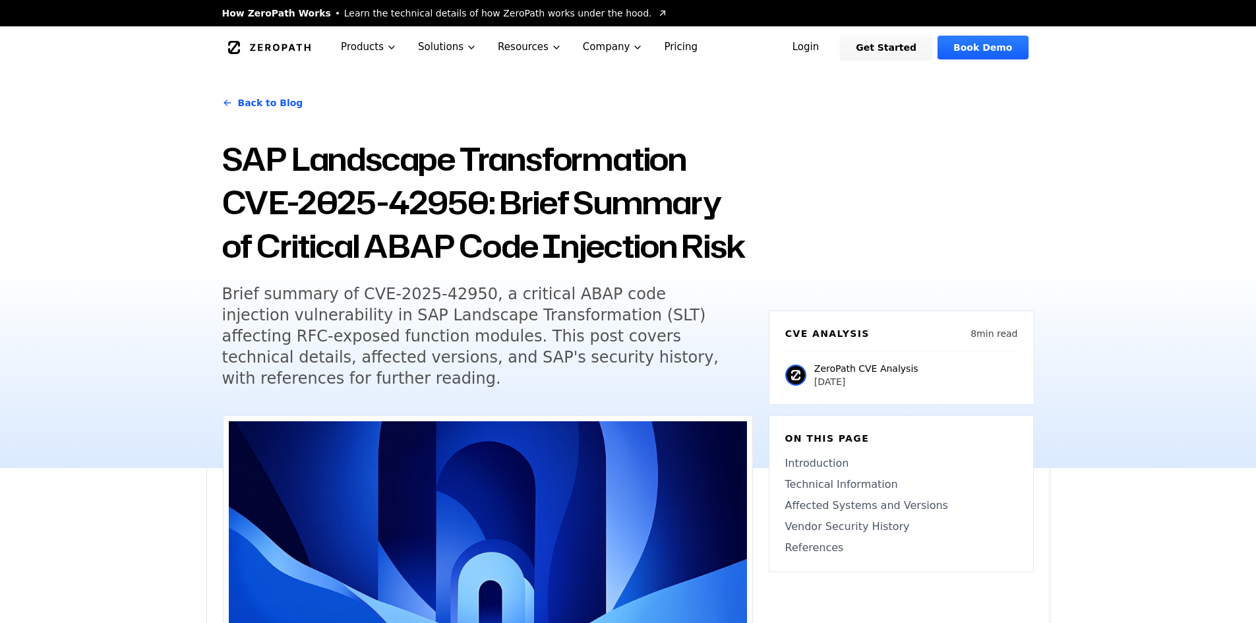 This screenshot has width=1256, height=623. Describe the element at coordinates (806, 47) in the screenshot. I see `a: Login` at that location.